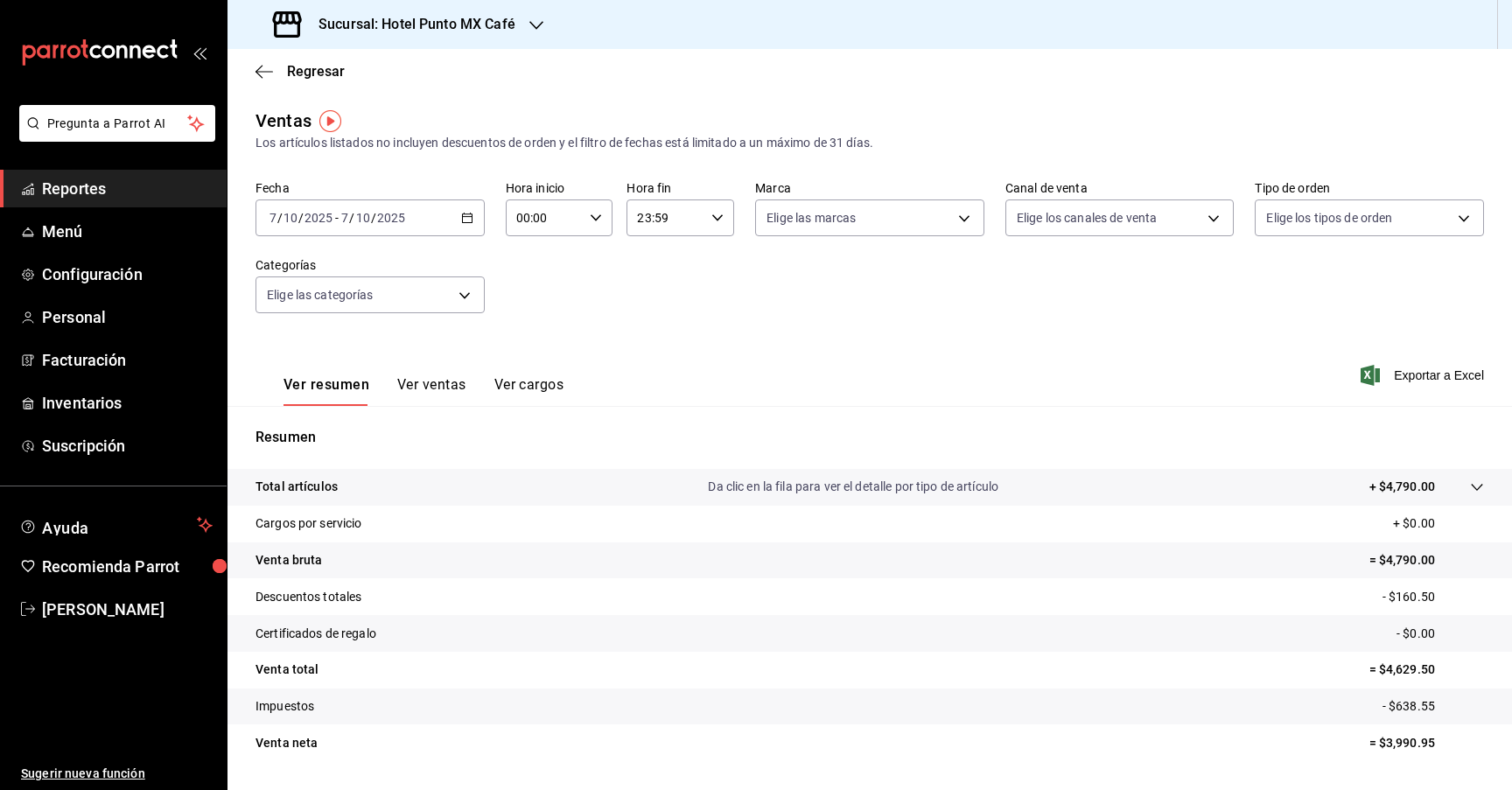 Image resolution: width=1512 pixels, height=790 pixels. Describe the element at coordinates (308, 597) in the screenshot. I see `p: Descuentos totales` at that location.